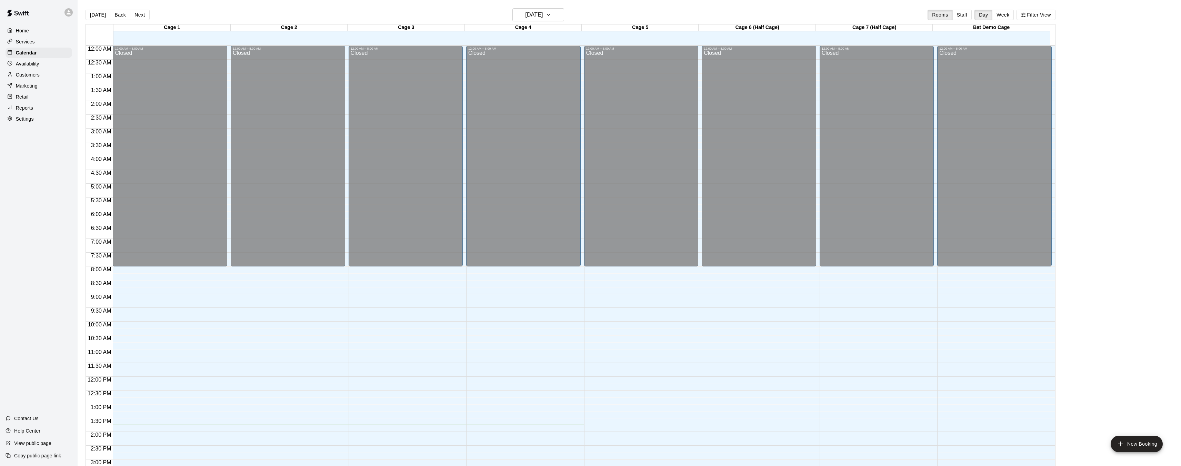 This screenshot has height=466, width=1181. What do you see at coordinates (101, 118) in the screenshot?
I see `span: 2:30 AM` at bounding box center [101, 118].